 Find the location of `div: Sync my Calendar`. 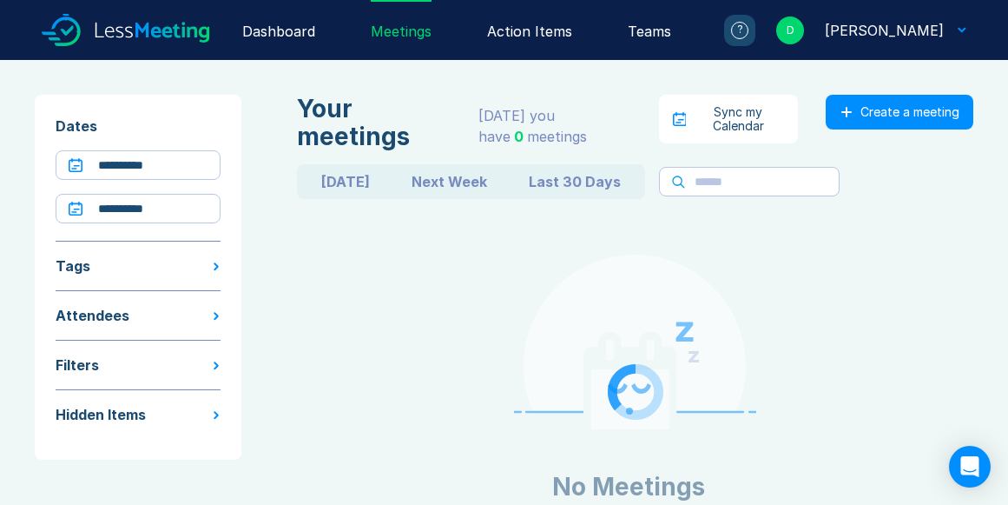

div: Sync my Calendar is located at coordinates (738, 119).